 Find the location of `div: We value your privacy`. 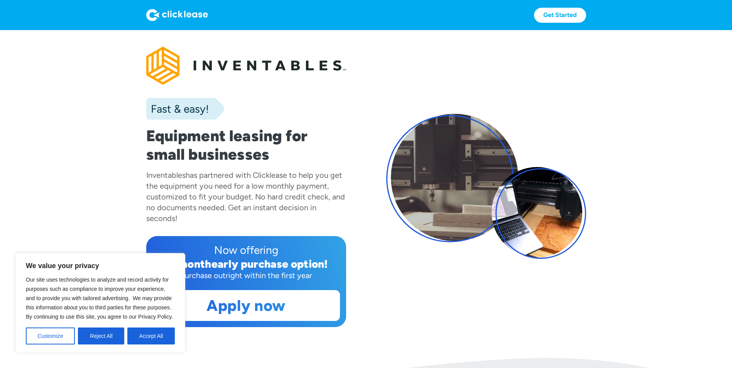

div: We value your privacy is located at coordinates (100, 303).